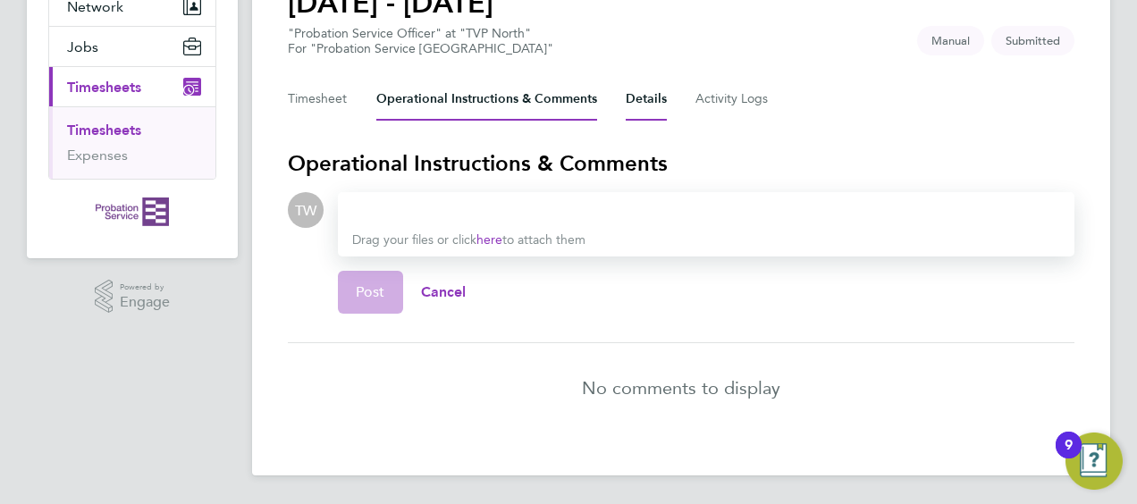  What do you see at coordinates (145, 302) in the screenshot?
I see `span: Engage` at bounding box center [145, 302].